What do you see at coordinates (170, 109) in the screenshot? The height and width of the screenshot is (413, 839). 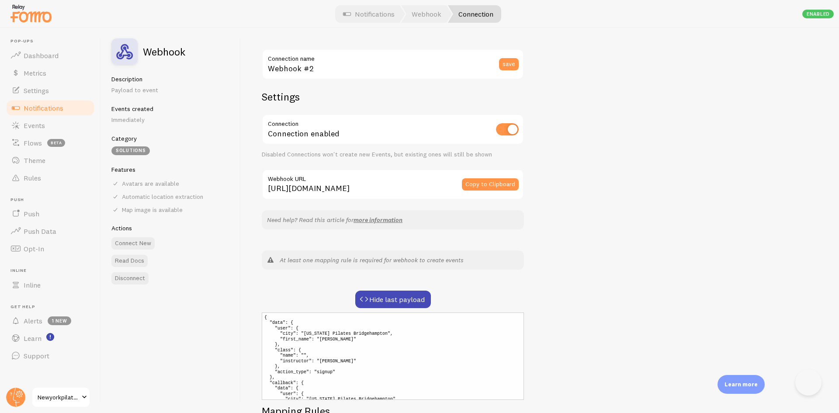 I see `h5: Events created` at bounding box center [170, 109].